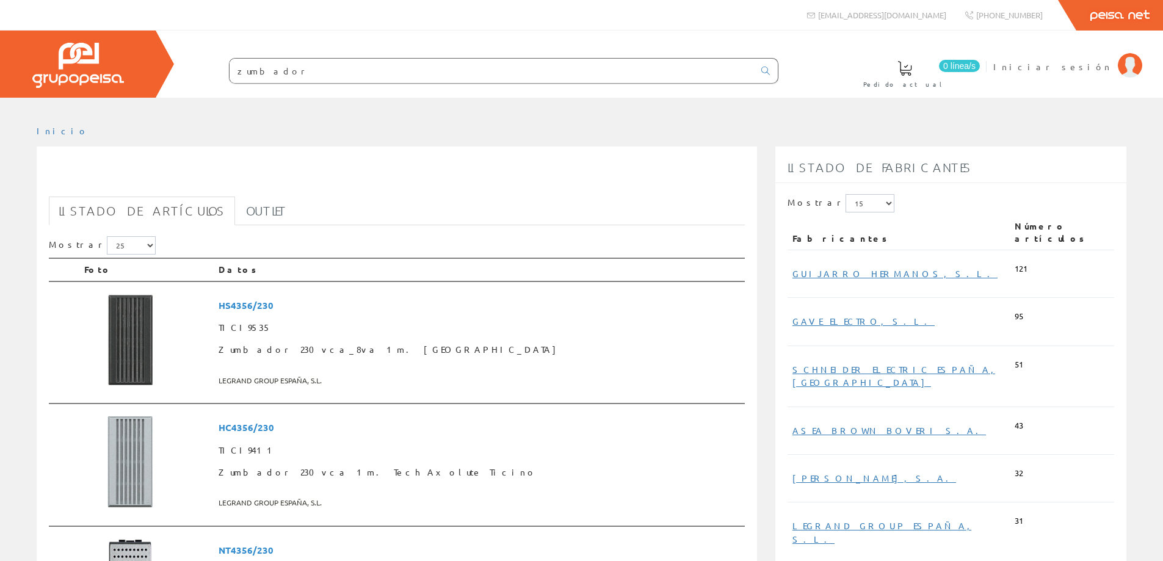  I want to click on img: Grupo Peisa, so click(78, 65).